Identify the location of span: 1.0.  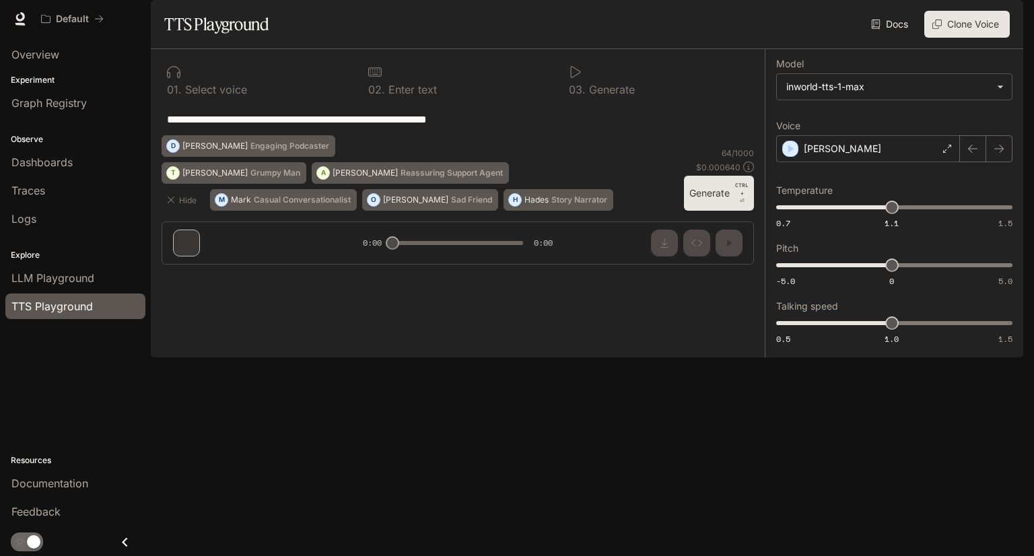
(891, 339).